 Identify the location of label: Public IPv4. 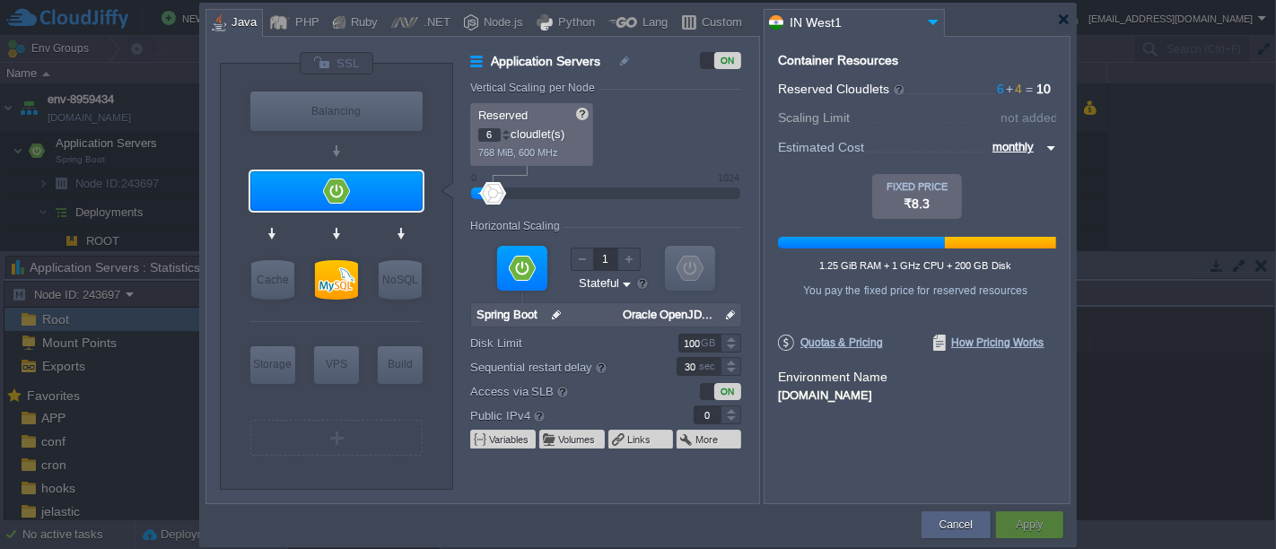
(561, 416).